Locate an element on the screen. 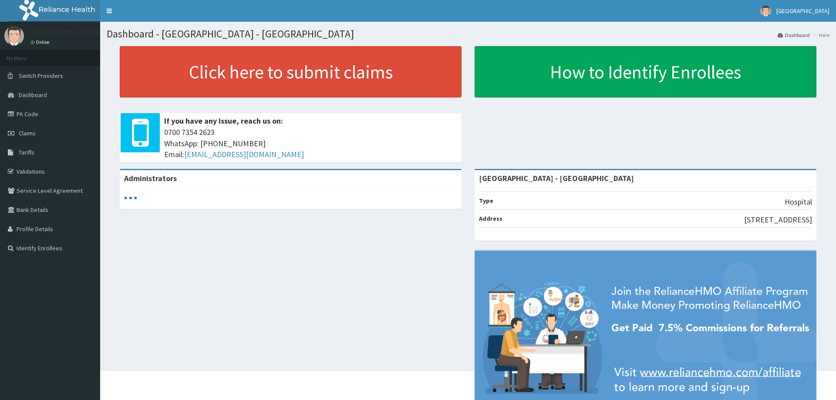 The width and height of the screenshot is (836, 400). span: Tariffs is located at coordinates (27, 152).